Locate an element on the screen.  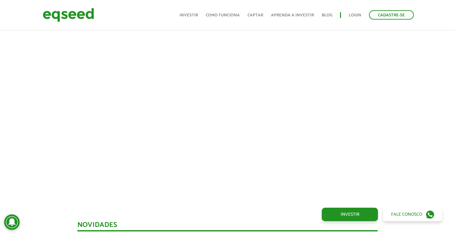
a: Login is located at coordinates (355, 15).